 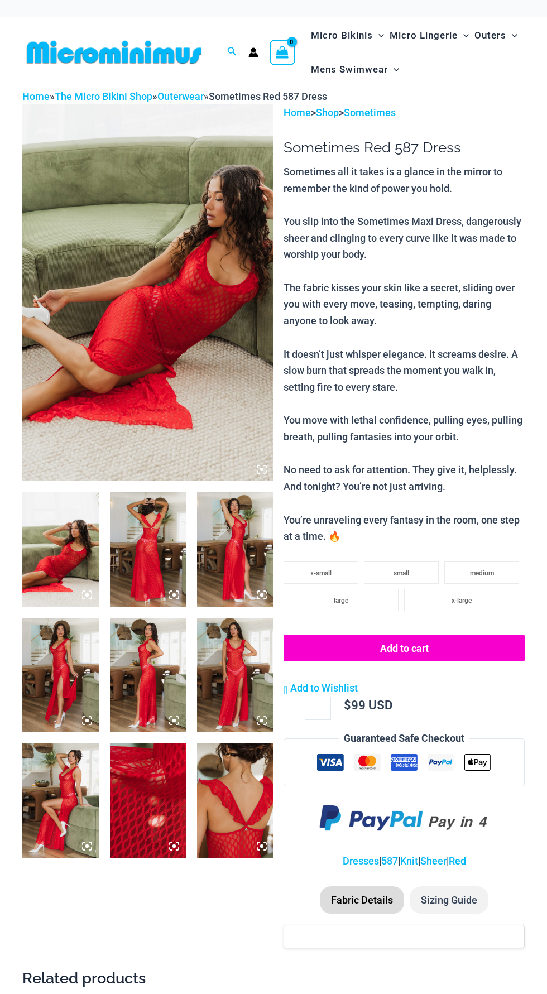 What do you see at coordinates (401, 573) in the screenshot?
I see `span: small` at bounding box center [401, 573].